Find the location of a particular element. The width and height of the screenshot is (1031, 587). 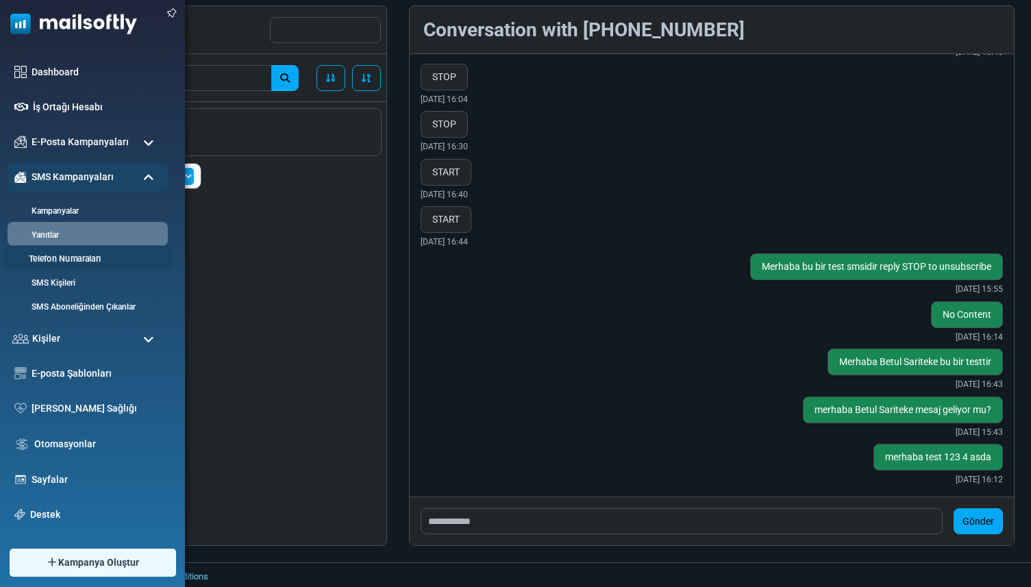

a: Sayfalar is located at coordinates (96, 479).